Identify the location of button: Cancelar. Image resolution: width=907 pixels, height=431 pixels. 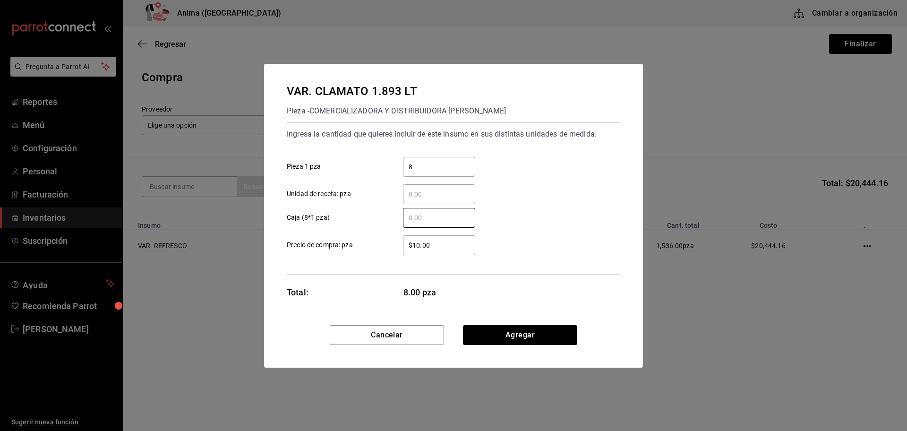
(387, 335).